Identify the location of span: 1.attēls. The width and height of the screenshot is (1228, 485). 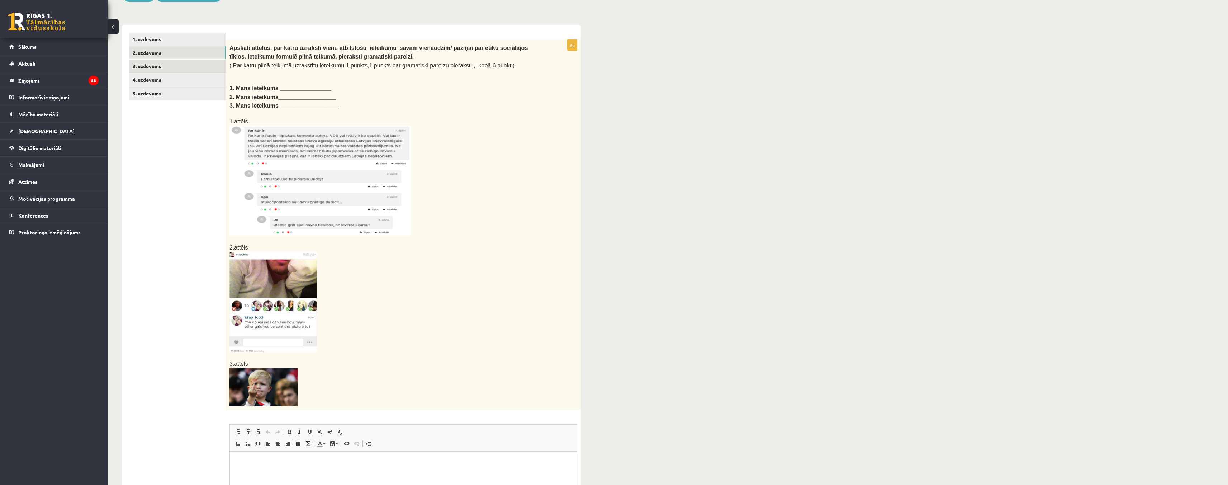
(239, 121).